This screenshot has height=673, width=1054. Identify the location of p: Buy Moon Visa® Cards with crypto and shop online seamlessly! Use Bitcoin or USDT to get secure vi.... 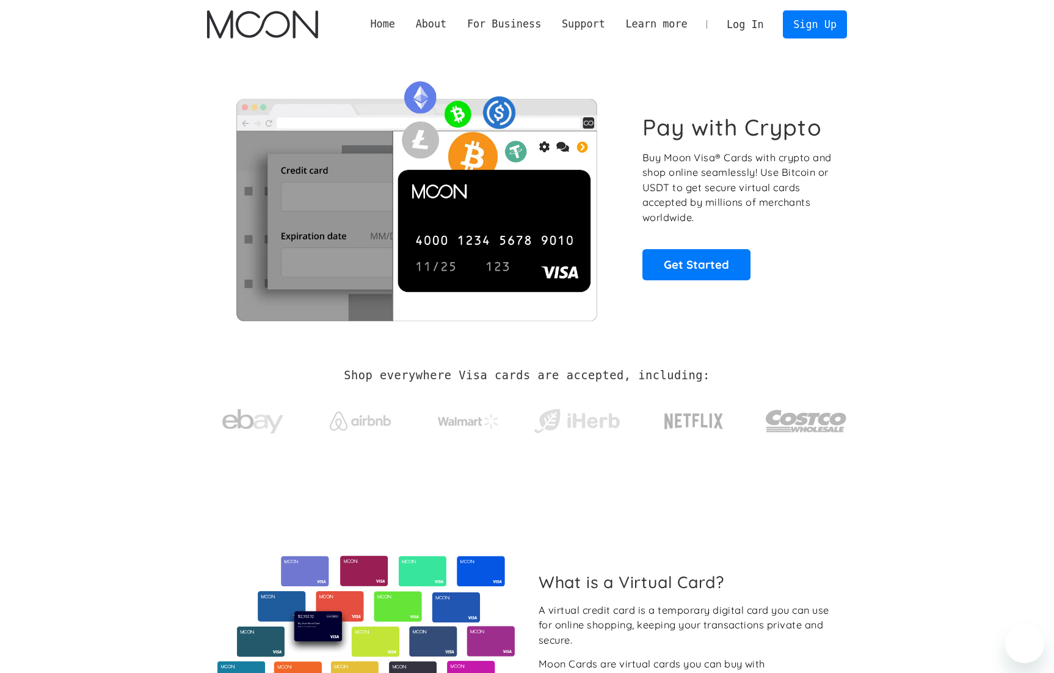
(737, 187).